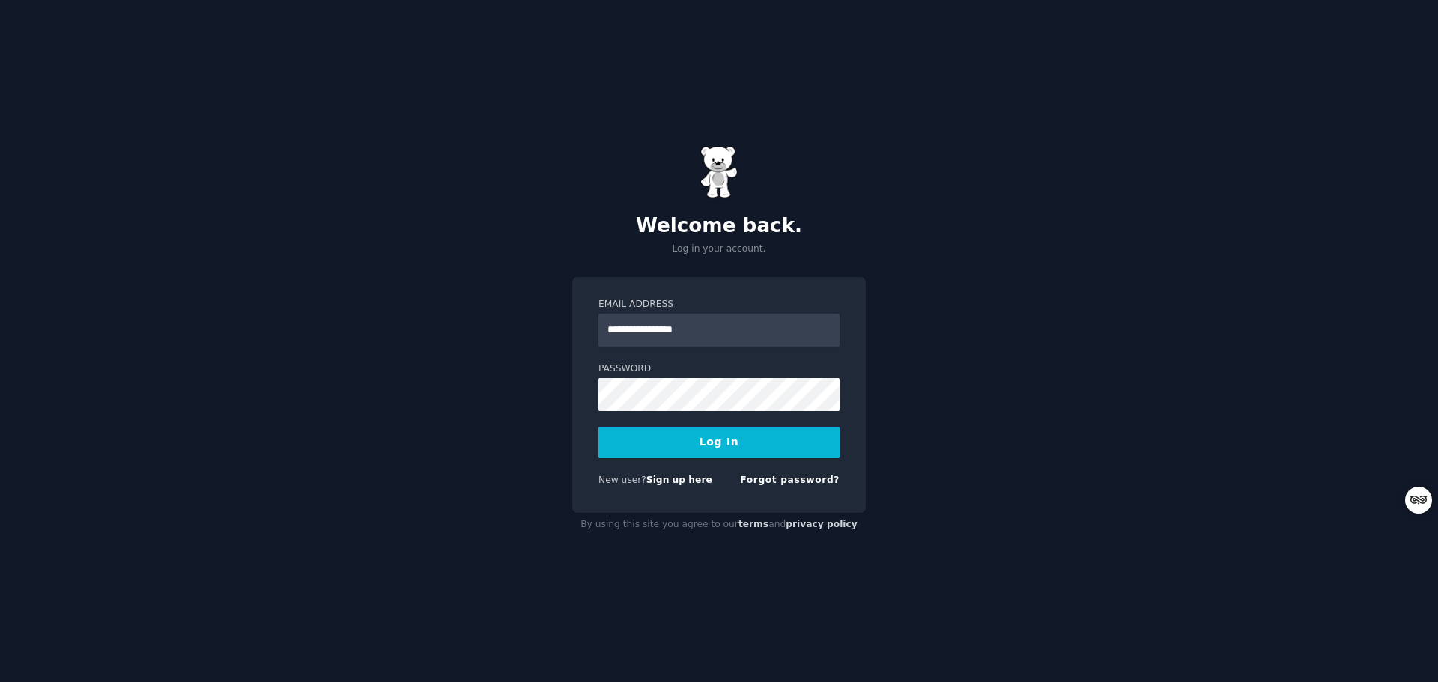  I want to click on span: New user?, so click(623, 480).